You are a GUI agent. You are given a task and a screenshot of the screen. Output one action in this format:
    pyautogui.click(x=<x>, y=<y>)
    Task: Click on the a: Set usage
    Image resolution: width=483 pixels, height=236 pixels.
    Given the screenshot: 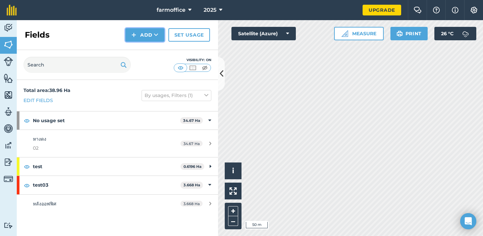 What is the action you would take?
    pyautogui.click(x=189, y=35)
    